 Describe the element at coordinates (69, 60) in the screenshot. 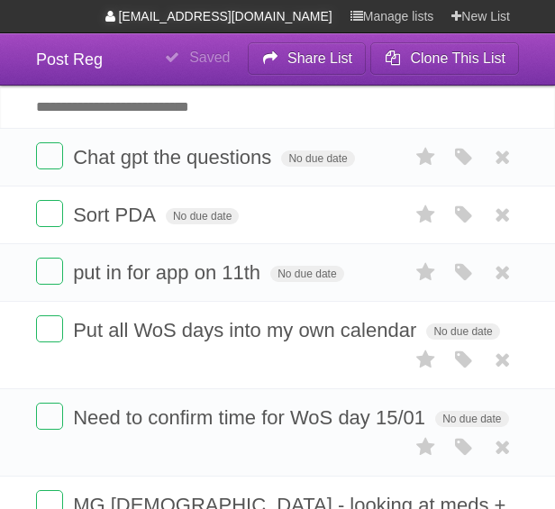

I see `span: Post Reg` at that location.